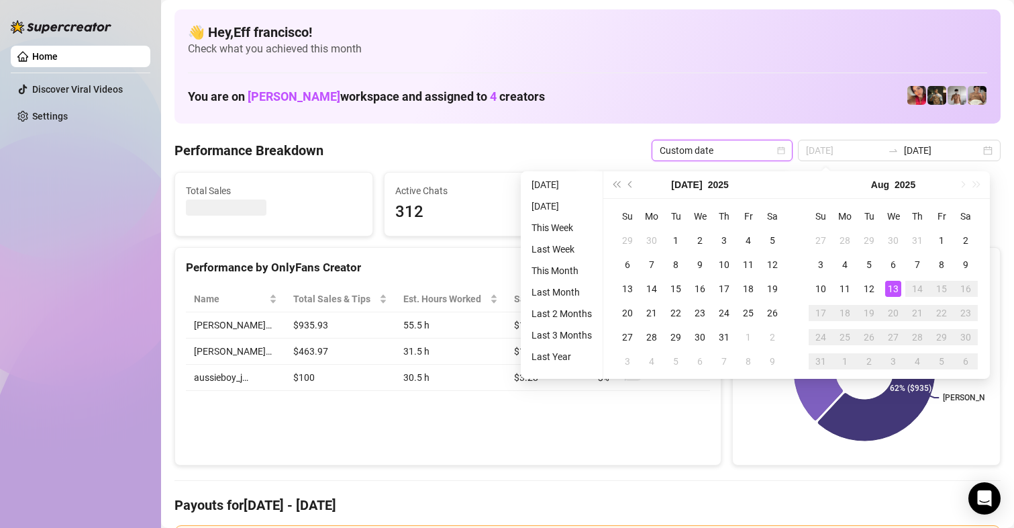 The height and width of the screenshot is (528, 1014). Describe the element at coordinates (724, 313) in the screenshot. I see `div: 24` at that location.